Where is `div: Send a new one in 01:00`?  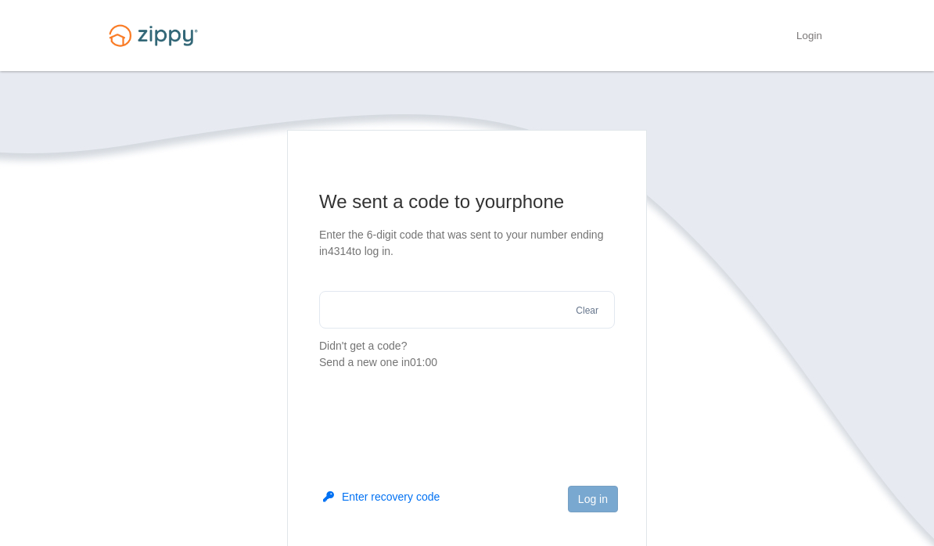
div: Send a new one in 01:00 is located at coordinates (467, 362).